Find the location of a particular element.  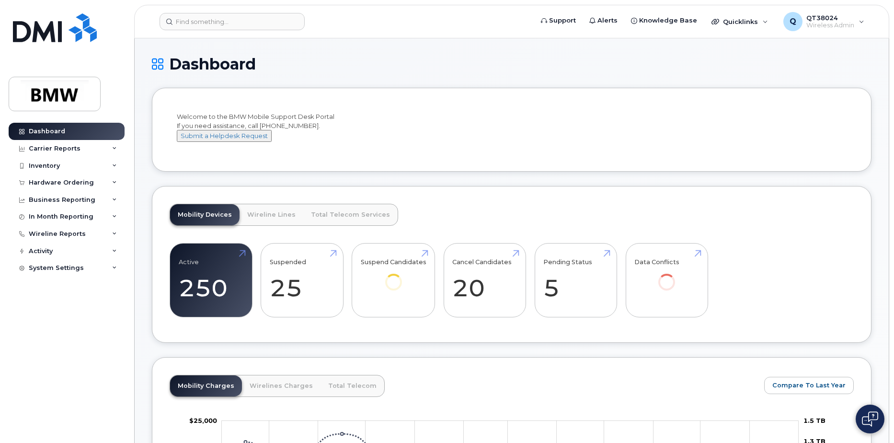

a: Suspended 25 is located at coordinates (302, 280).